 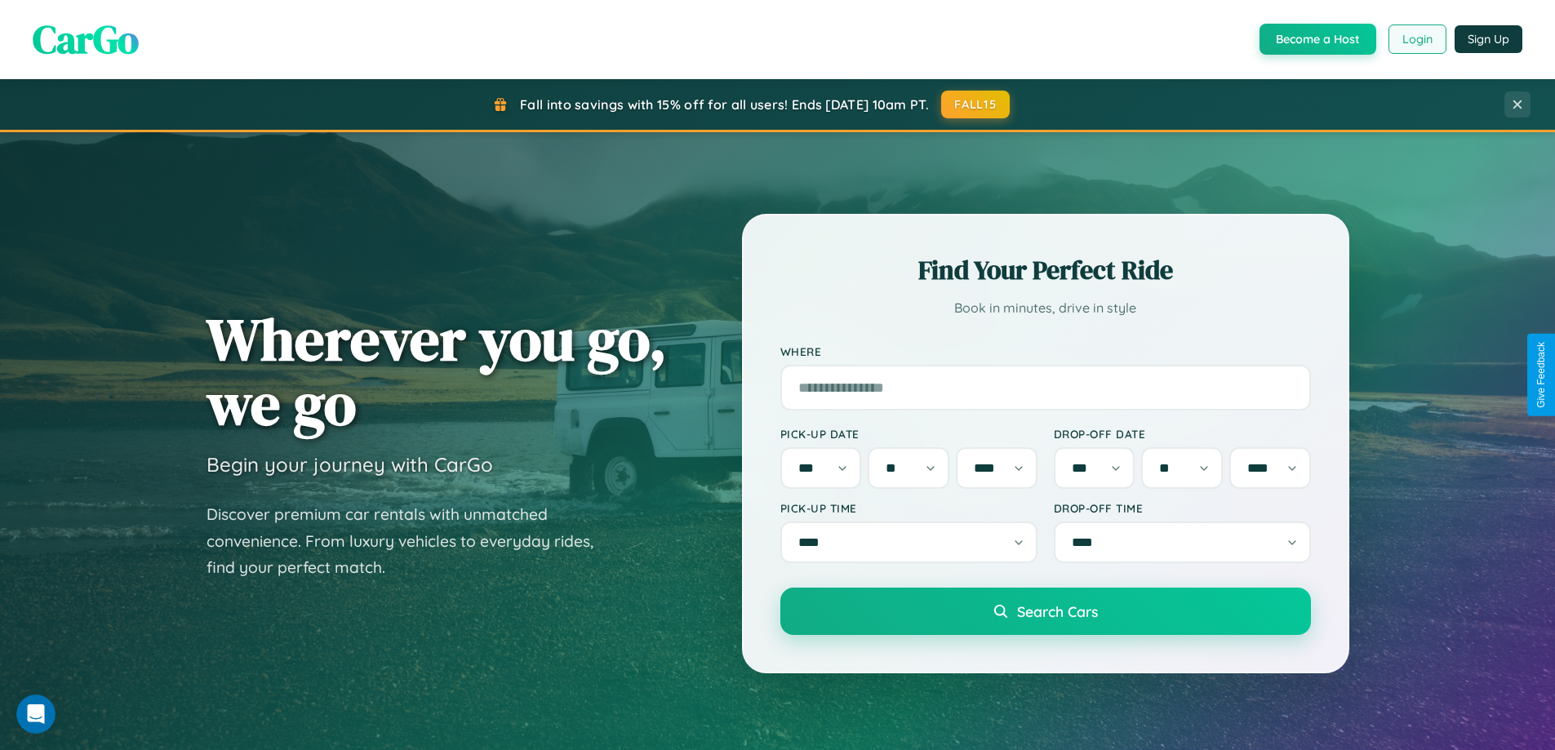 What do you see at coordinates (1182, 433) in the screenshot?
I see `label: Drop-off Date` at bounding box center [1182, 433].